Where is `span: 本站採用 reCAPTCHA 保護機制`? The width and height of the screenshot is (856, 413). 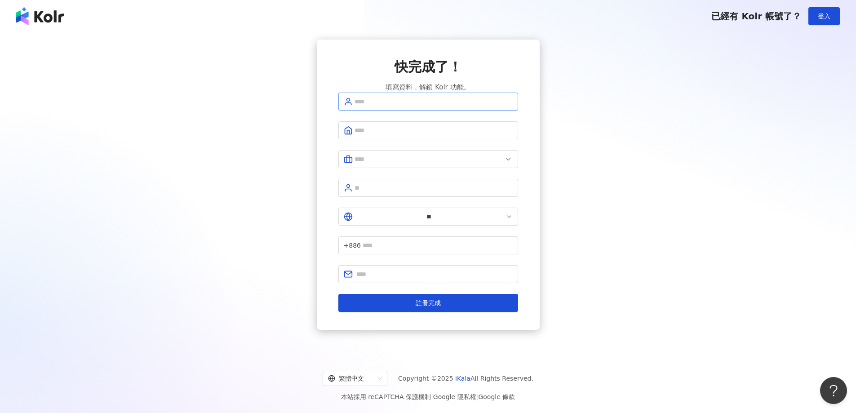 span: 本站採用 reCAPTCHA 保護機制 is located at coordinates (428, 397).